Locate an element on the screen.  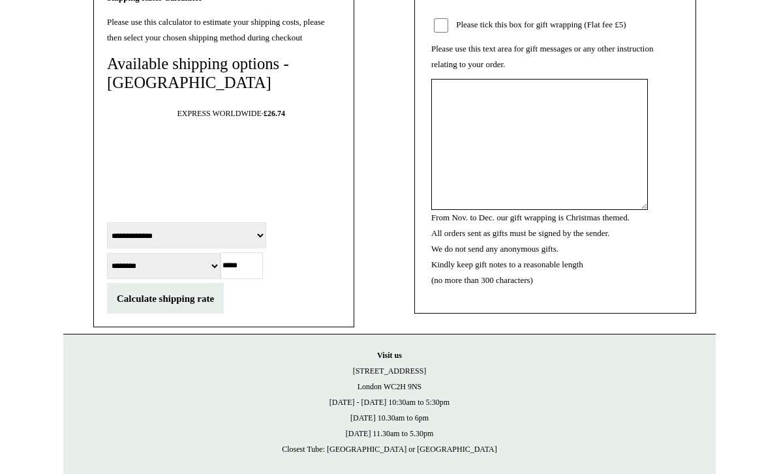
label: Please tick this box for gift wrapping (Flat fee £5) is located at coordinates (539, 25).